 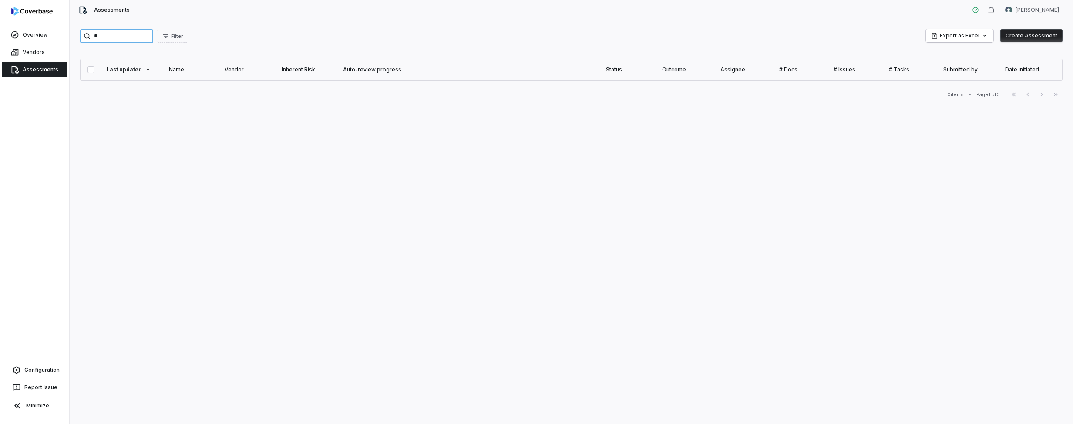 What do you see at coordinates (34, 70) in the screenshot?
I see `a: Assessments` at bounding box center [34, 70].